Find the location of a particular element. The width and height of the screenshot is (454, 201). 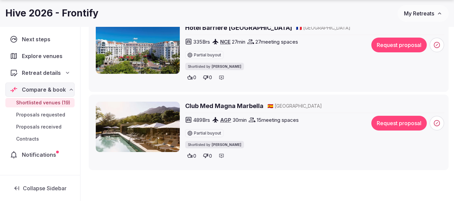

span: My Retreats is located at coordinates (419, 13).